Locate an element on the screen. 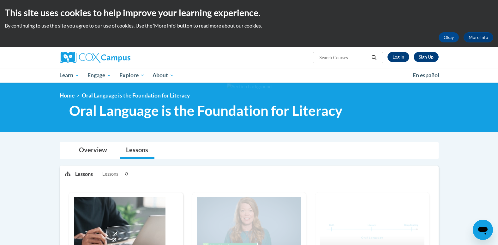 Image resolution: width=498 pixels, height=245 pixels. img: Section background is located at coordinates (249, 87).